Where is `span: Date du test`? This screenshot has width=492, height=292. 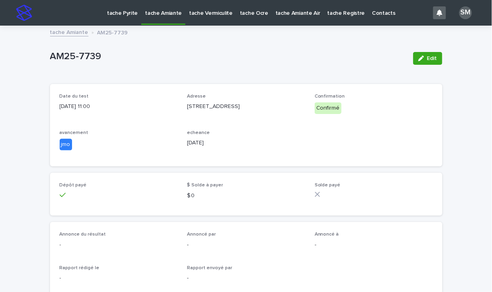
span: Date du test is located at coordinates (74, 96).